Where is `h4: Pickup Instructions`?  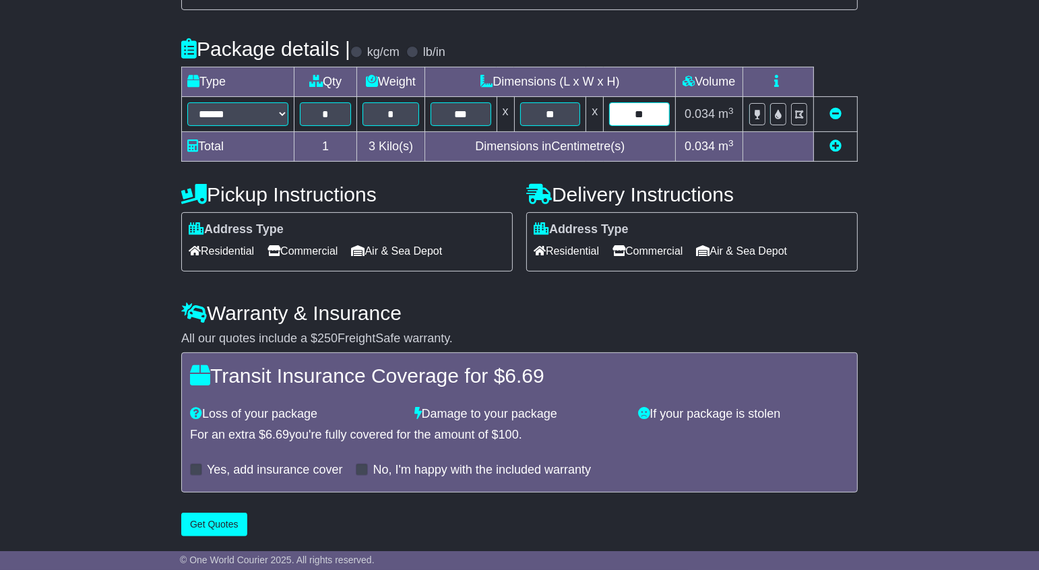 h4: Pickup Instructions is located at coordinates (347, 194).